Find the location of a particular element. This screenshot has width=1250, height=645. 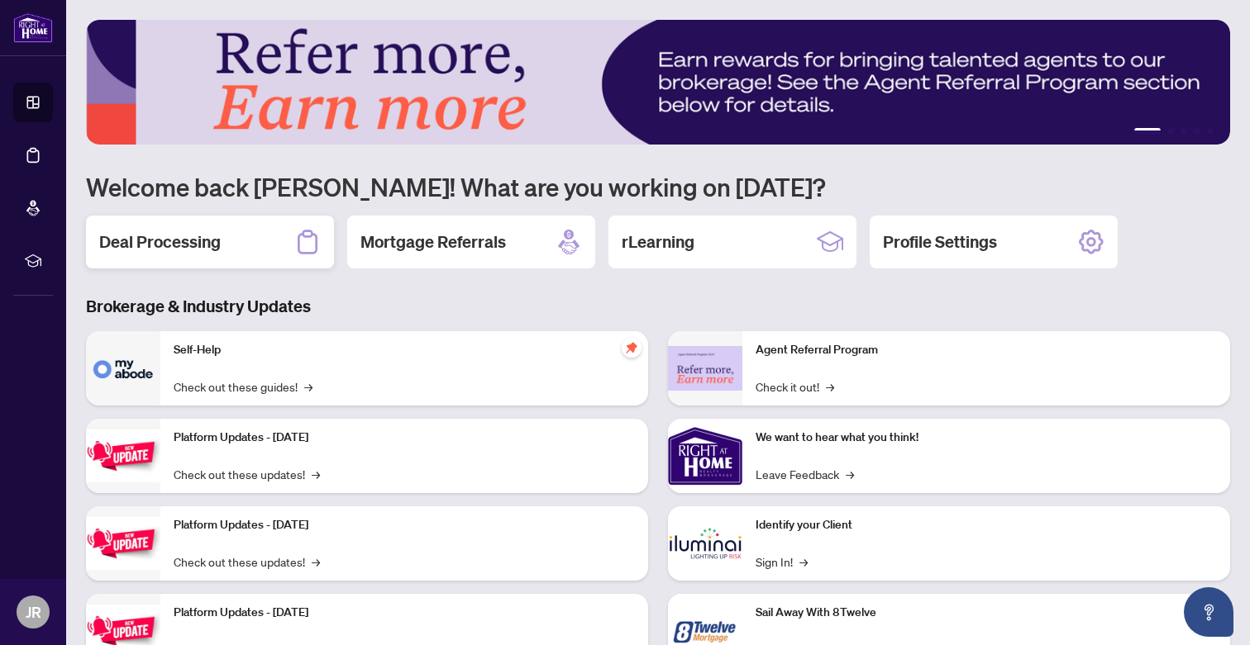

img: We want to hear what you think! is located at coordinates (705, 456).